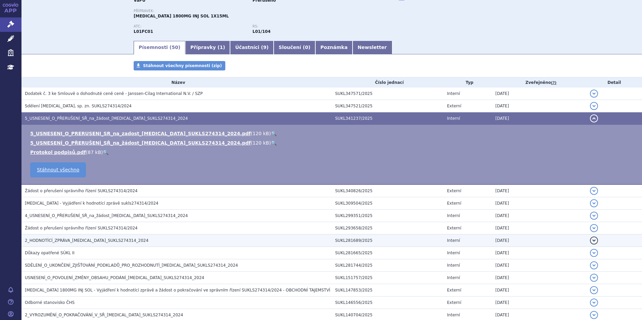  What do you see at coordinates (387, 228) in the screenshot?
I see `td: SUKL293658/2025` at bounding box center [387, 228].